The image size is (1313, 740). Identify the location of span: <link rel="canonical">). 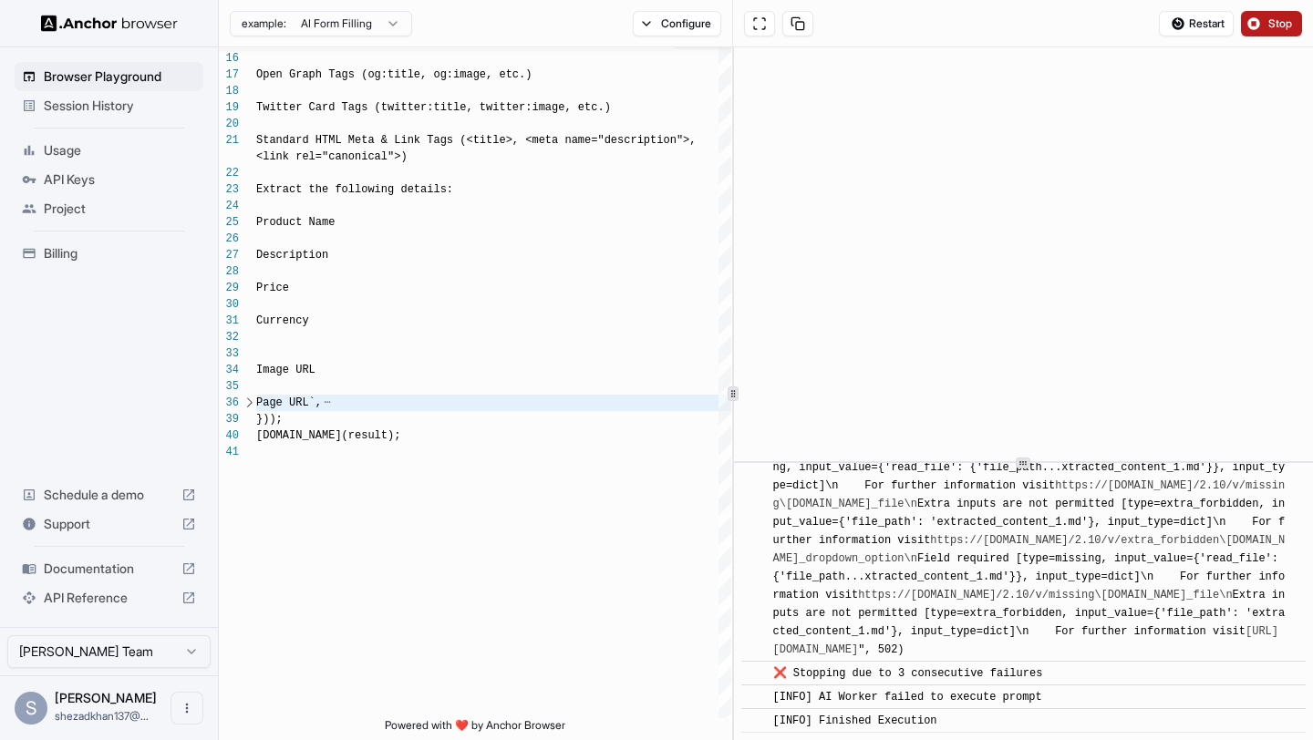
(332, 157).